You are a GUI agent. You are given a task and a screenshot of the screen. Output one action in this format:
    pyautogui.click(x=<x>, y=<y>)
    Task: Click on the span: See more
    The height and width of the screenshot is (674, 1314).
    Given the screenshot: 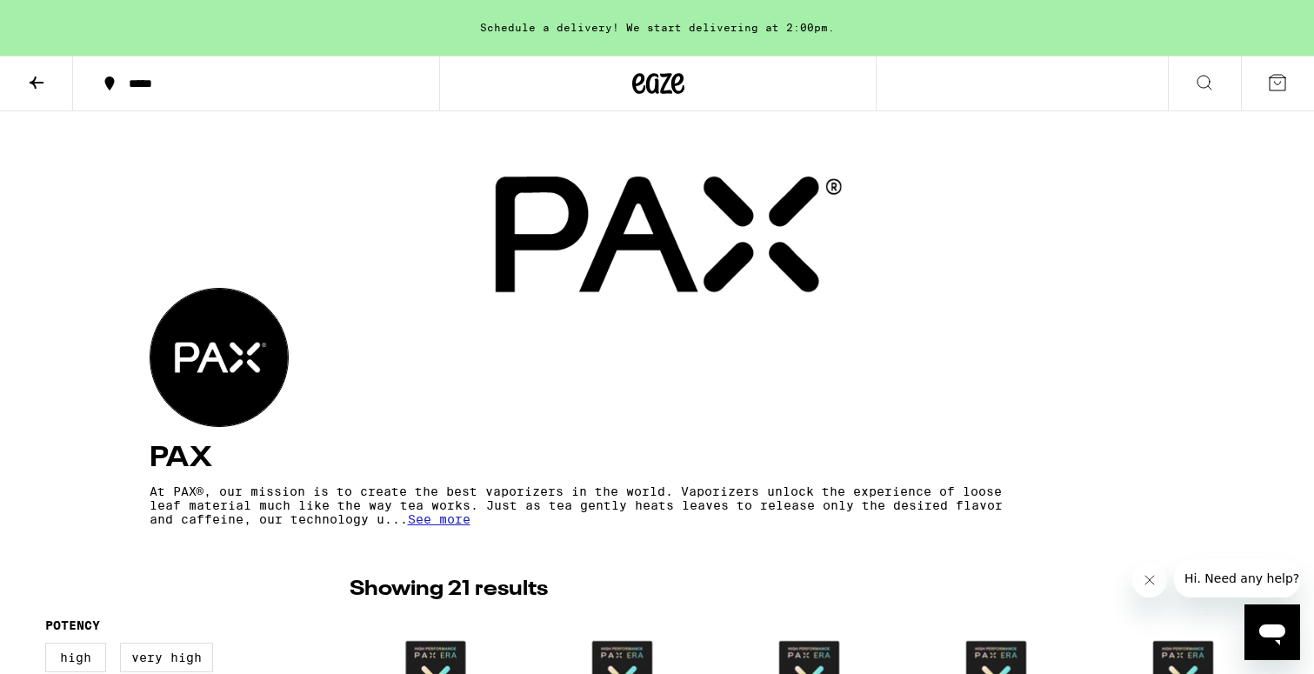 What is the action you would take?
    pyautogui.click(x=439, y=519)
    